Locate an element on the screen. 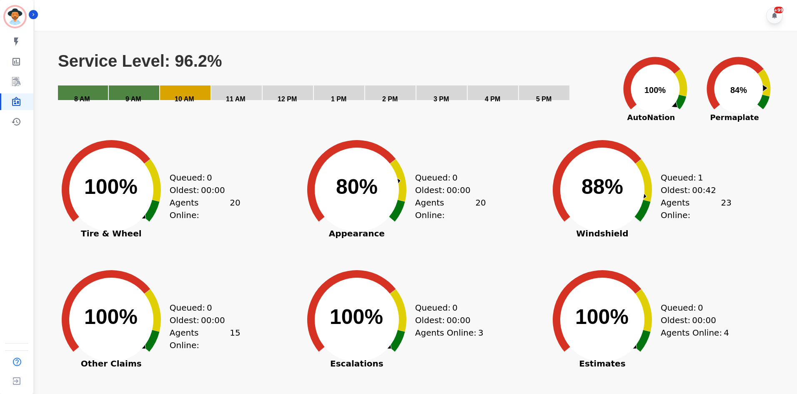 Image resolution: width=797 pixels, height=394 pixels. span: Permaplate is located at coordinates (734, 117).